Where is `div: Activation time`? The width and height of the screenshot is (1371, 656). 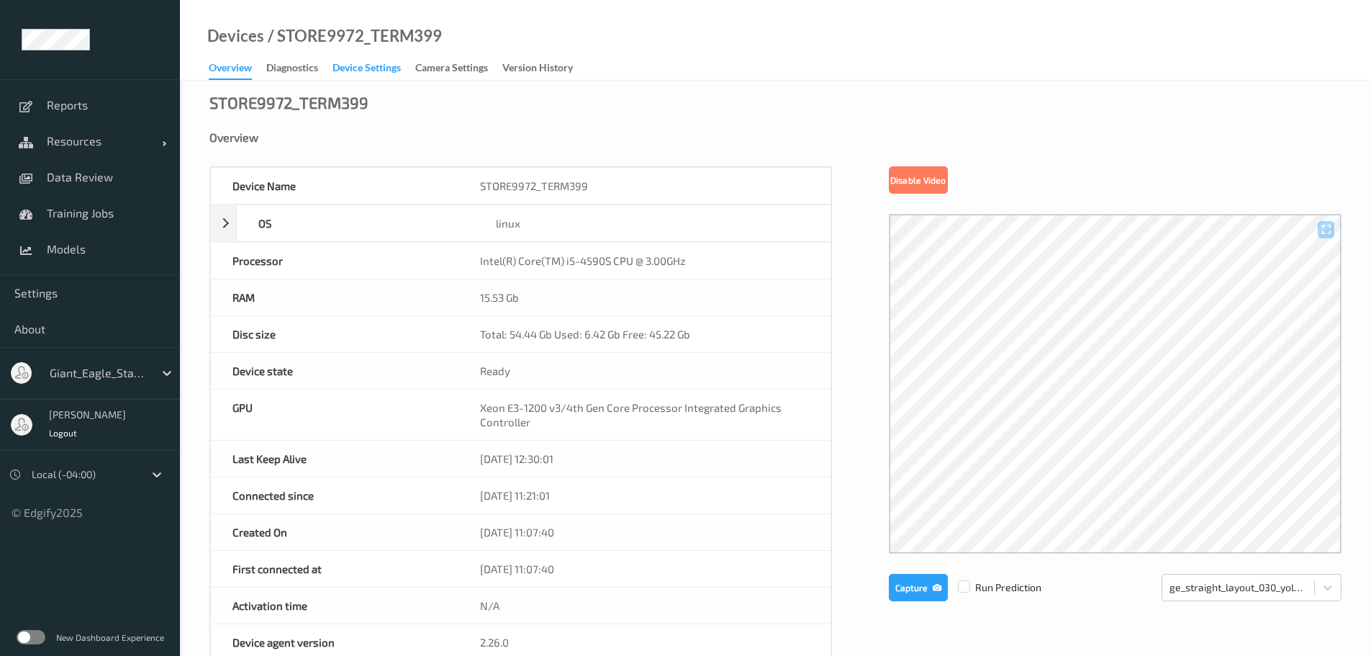
div: Activation time is located at coordinates (335, 605).